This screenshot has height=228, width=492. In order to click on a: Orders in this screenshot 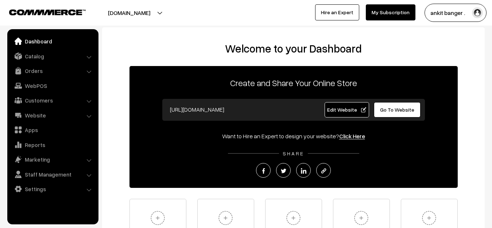, I will do `click(53, 71)`.